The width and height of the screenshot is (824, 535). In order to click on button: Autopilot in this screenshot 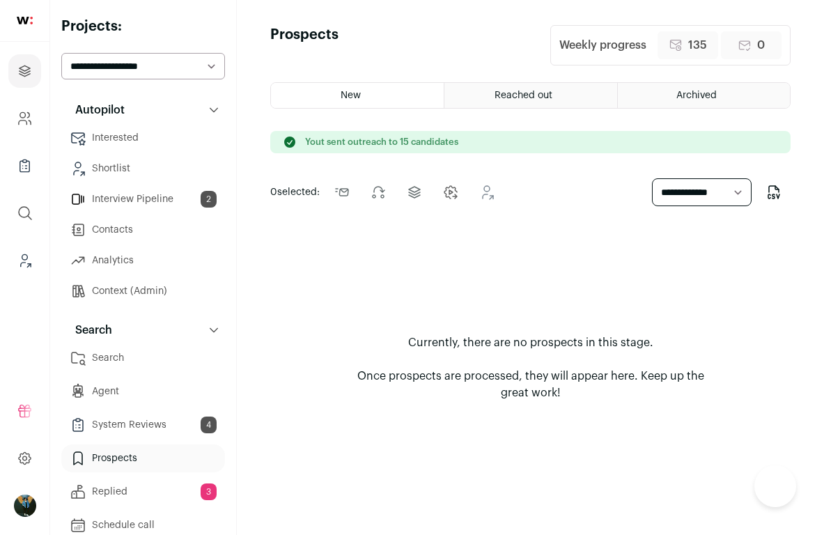, I will do `click(143, 110)`.